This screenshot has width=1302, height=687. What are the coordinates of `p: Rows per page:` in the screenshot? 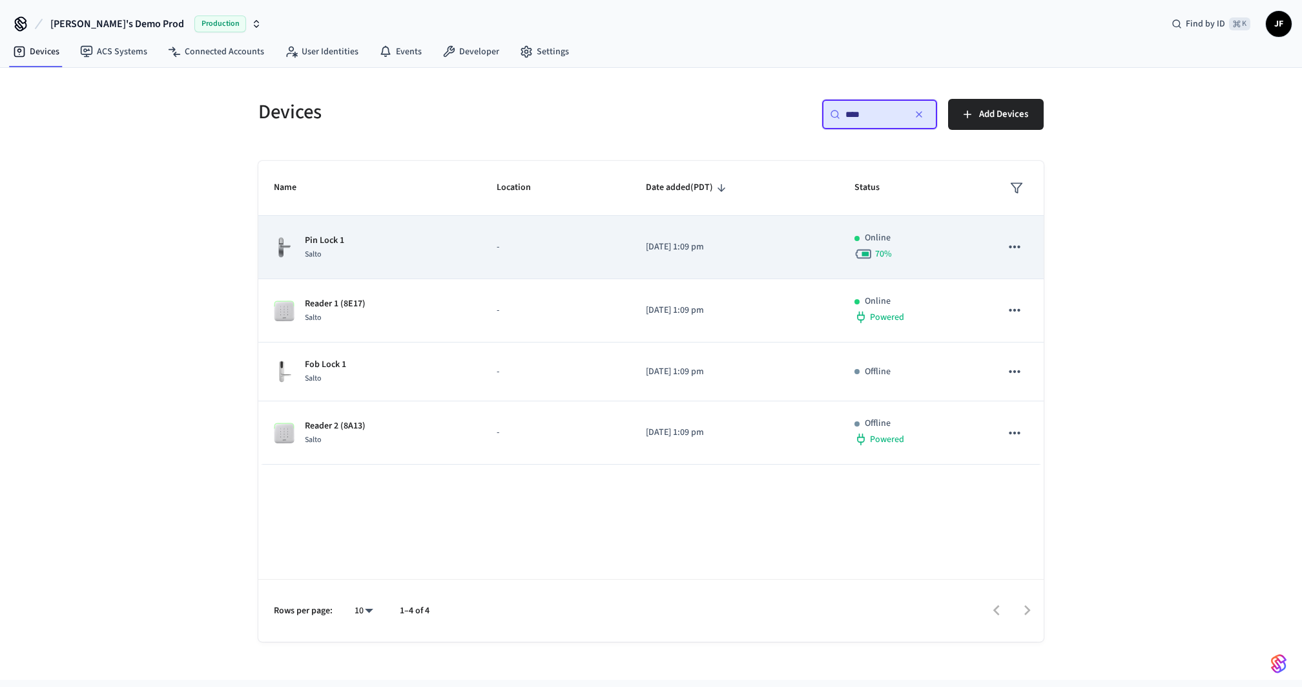 It's located at (303, 610).